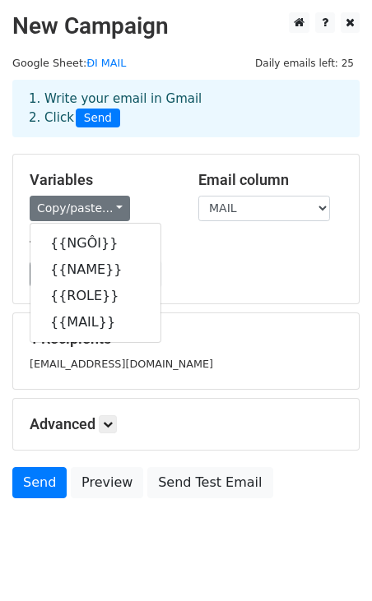 Image resolution: width=372 pixels, height=601 pixels. I want to click on small: Google Sheet:, so click(69, 62).